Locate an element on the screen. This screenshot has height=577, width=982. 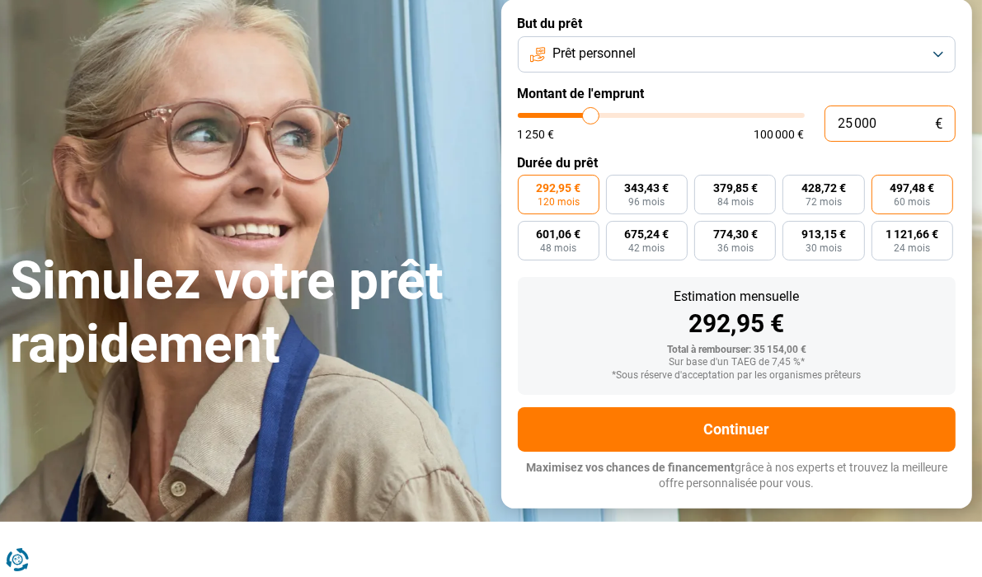
span: Maximisez vos chances de financement is located at coordinates (630, 468).